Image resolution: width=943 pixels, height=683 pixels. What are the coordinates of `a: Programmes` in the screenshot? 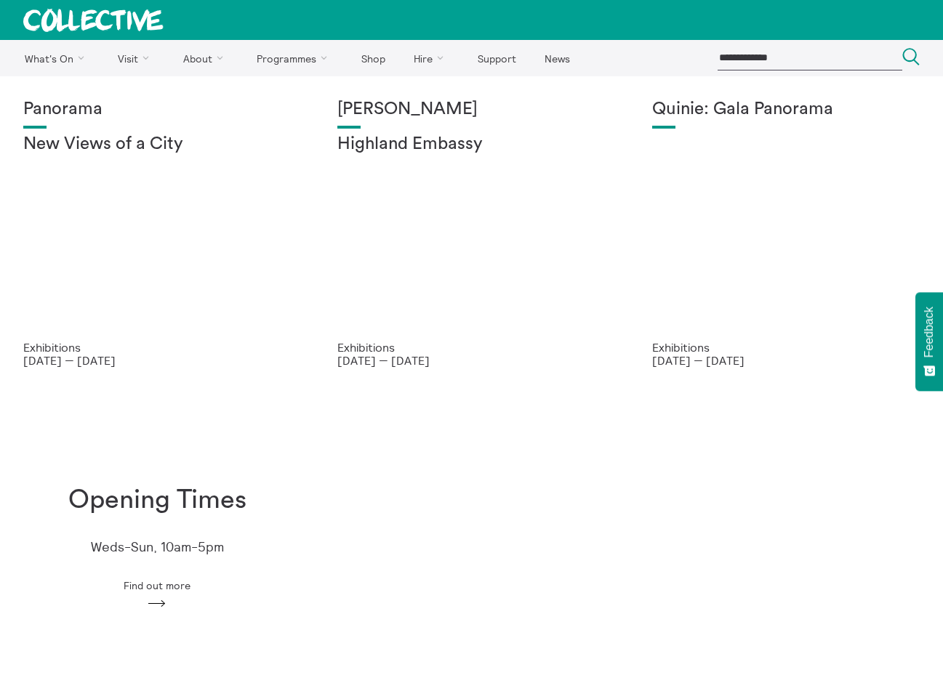 It's located at (295, 58).